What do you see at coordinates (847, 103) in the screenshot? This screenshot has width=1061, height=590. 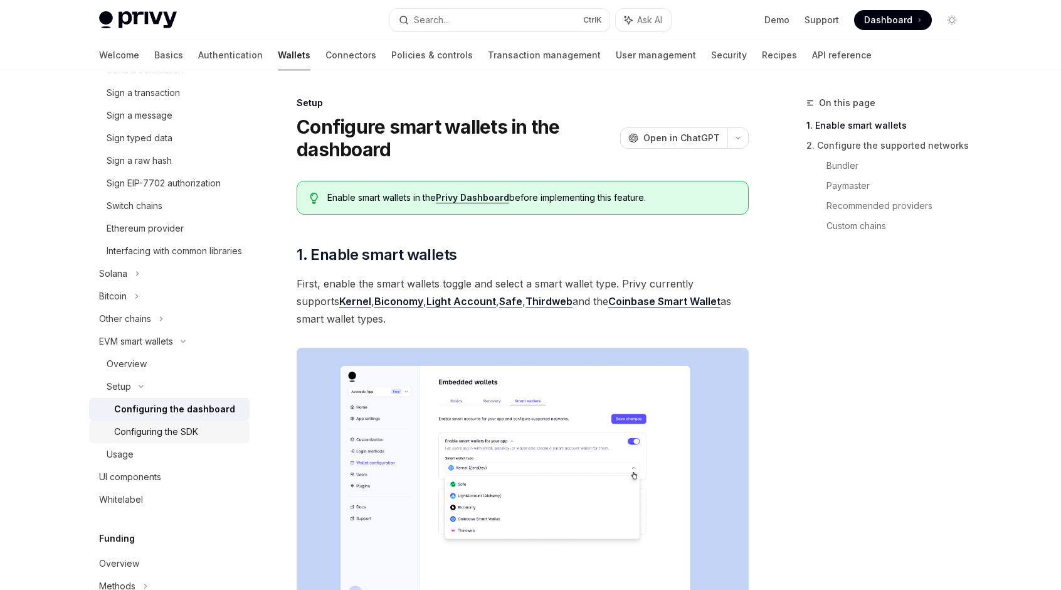 I see `span: On this page` at bounding box center [847, 103].